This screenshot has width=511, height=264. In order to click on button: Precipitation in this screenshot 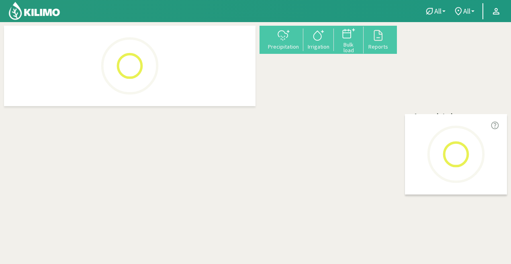, I will do `click(283, 39)`.